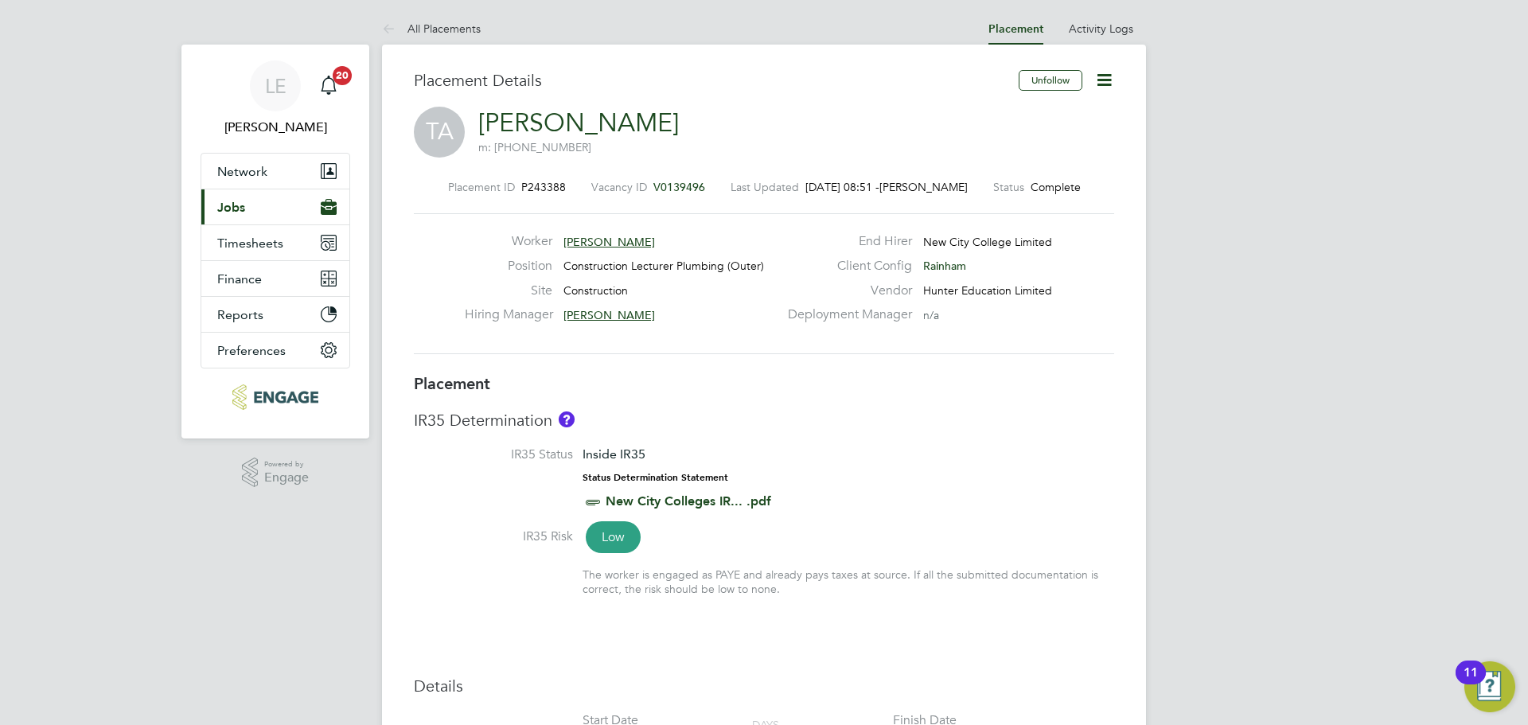 This screenshot has width=1528, height=725. Describe the element at coordinates (764, 686) in the screenshot. I see `h3: Details` at that location.